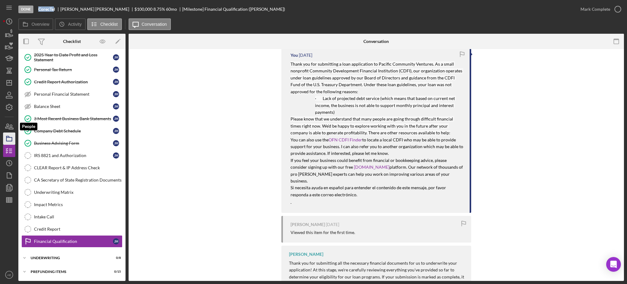 This screenshot has height=284, width=627. I want to click on a: Business Advising FormJH, so click(72, 143).